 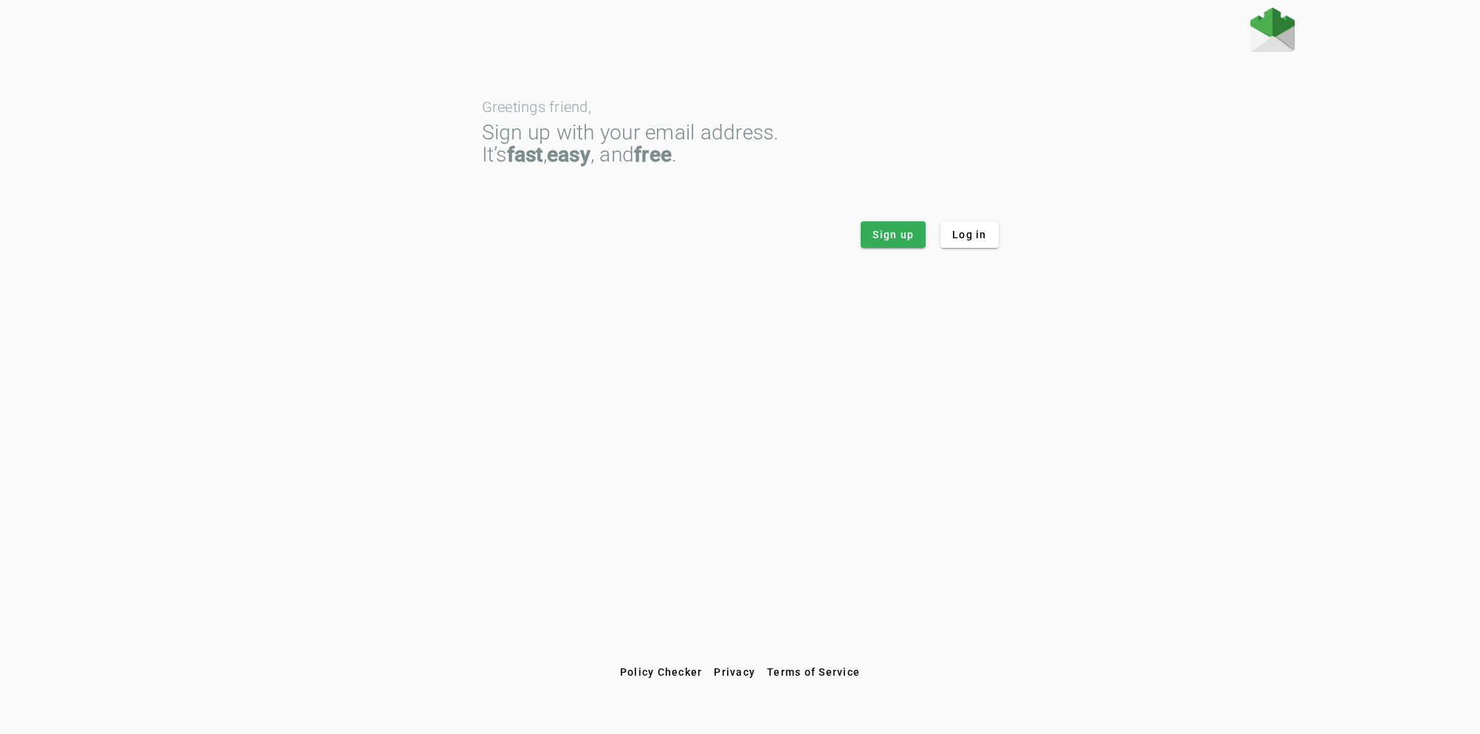 I want to click on strong: easy, so click(x=568, y=154).